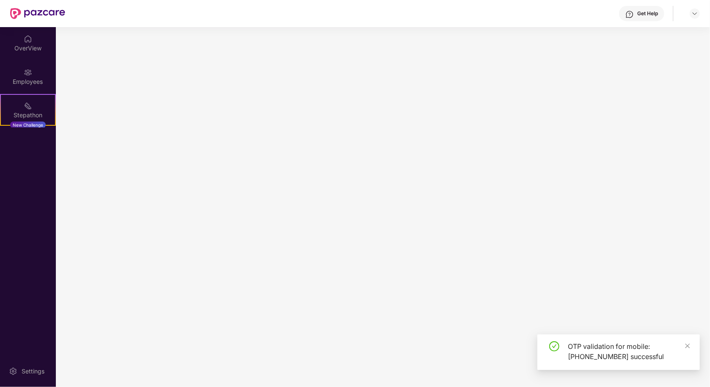  What do you see at coordinates (694, 14) in the screenshot?
I see `img: svg+xml;base64,PHN2ZyBpZD0iRHJvcGRvd24tMzJ4MzIiIHhtbG5zPSJodHRwOi8vd3d3LnczLm9yZy8yMDAwL3N2ZyIgd2...` at bounding box center [694, 14].